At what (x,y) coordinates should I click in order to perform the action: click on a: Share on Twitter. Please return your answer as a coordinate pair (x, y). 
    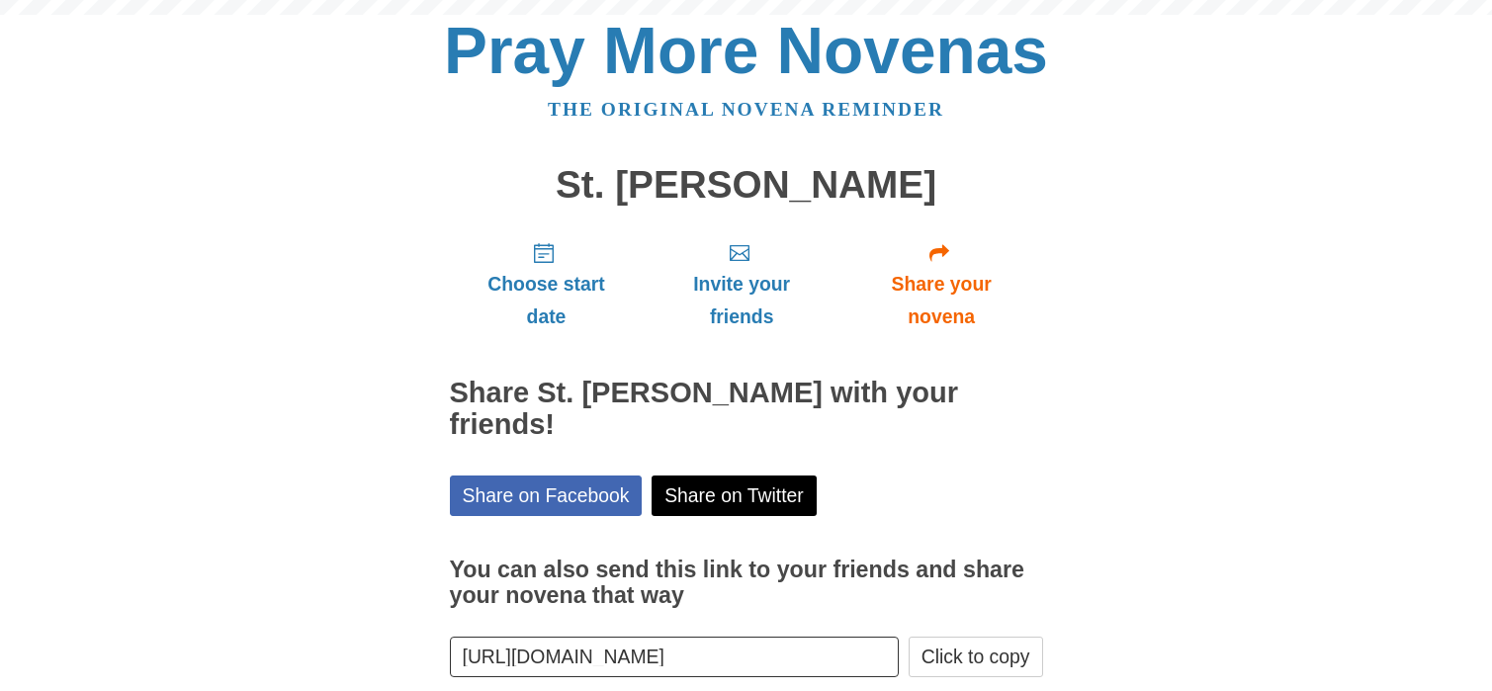
    Looking at the image, I should click on (734, 496).